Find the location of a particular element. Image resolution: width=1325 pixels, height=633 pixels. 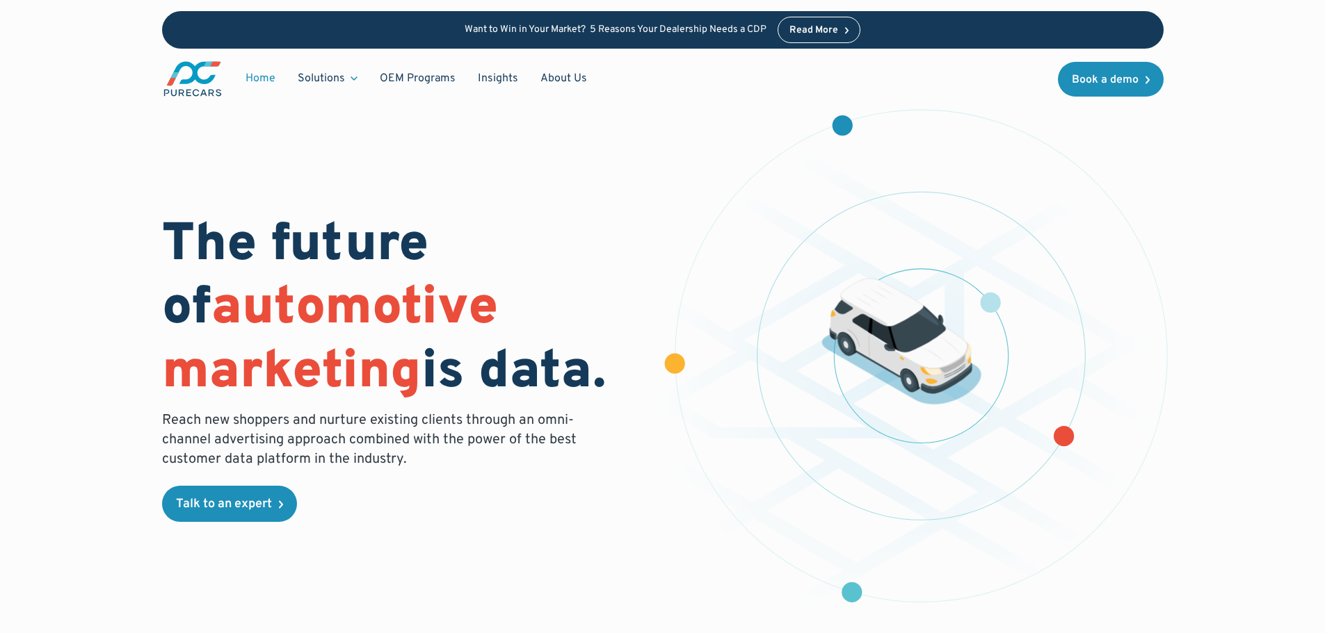

a: OEM Programs is located at coordinates (417, 79).